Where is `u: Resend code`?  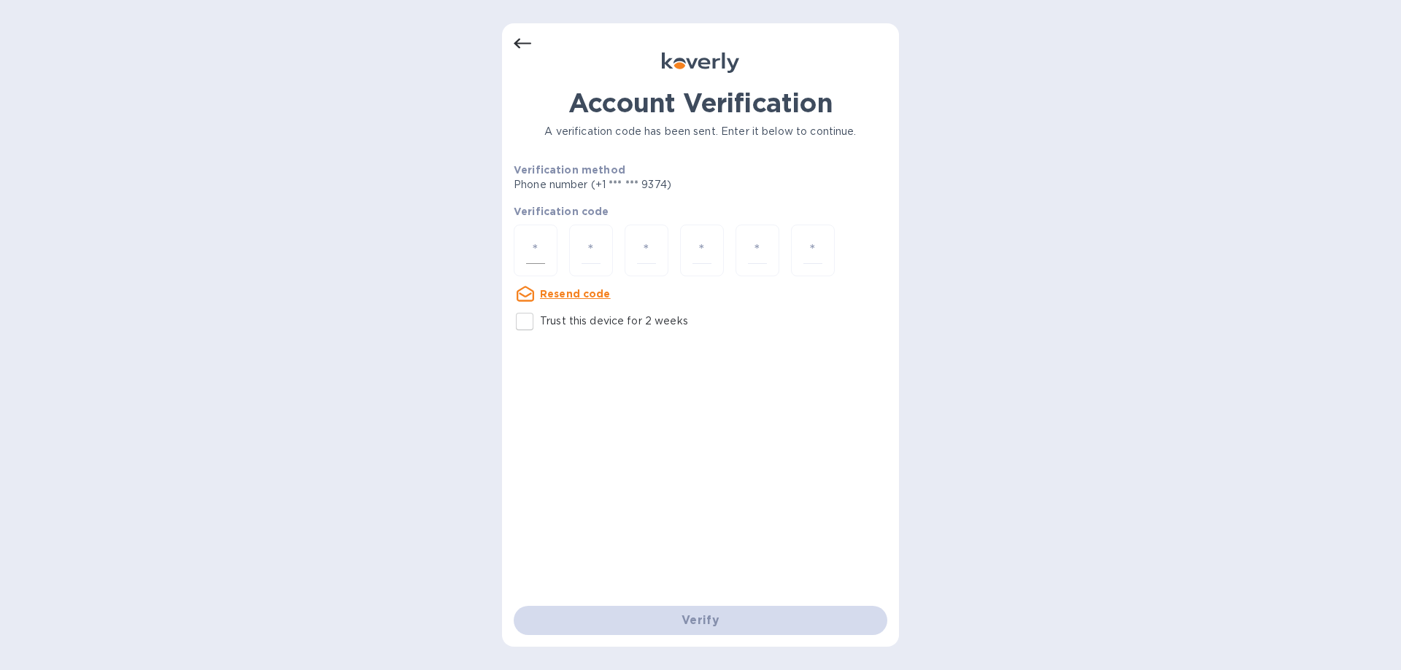
u: Resend code is located at coordinates (575, 294).